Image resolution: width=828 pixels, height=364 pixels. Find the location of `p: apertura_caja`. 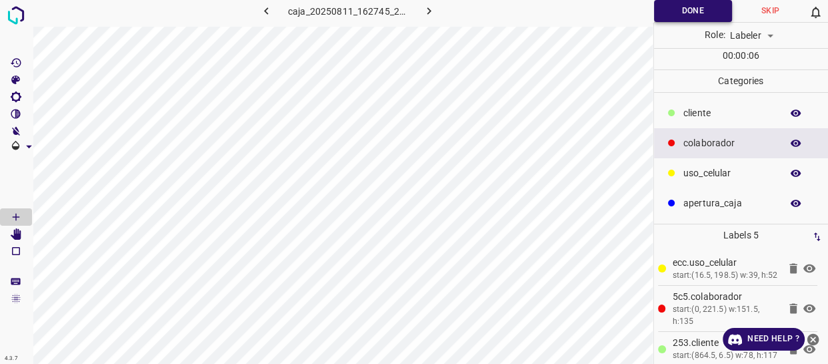

p: apertura_caja is located at coordinates (729, 203).